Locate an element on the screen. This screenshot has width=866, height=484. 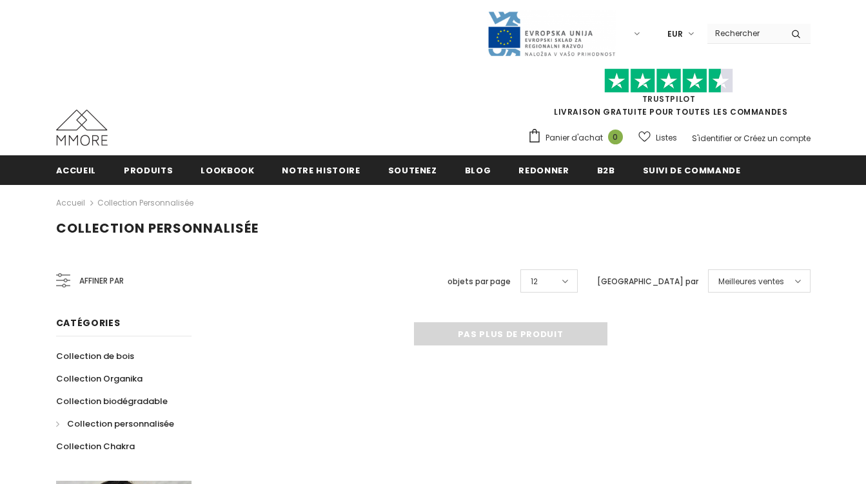
a: Panier d'achat 0 is located at coordinates (579, 138).